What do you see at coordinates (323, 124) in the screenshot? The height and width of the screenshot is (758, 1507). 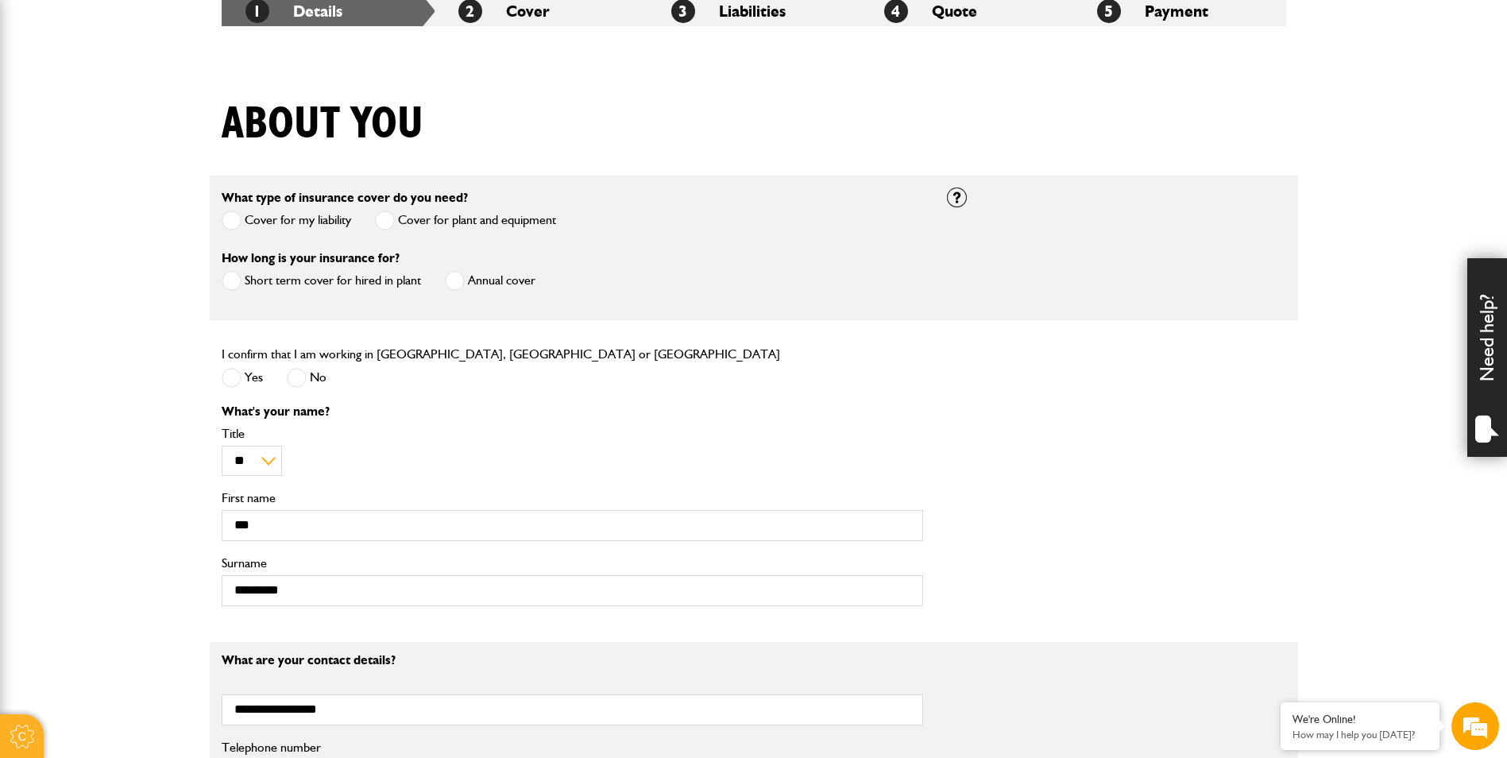 I see `h1: About you` at bounding box center [323, 124].